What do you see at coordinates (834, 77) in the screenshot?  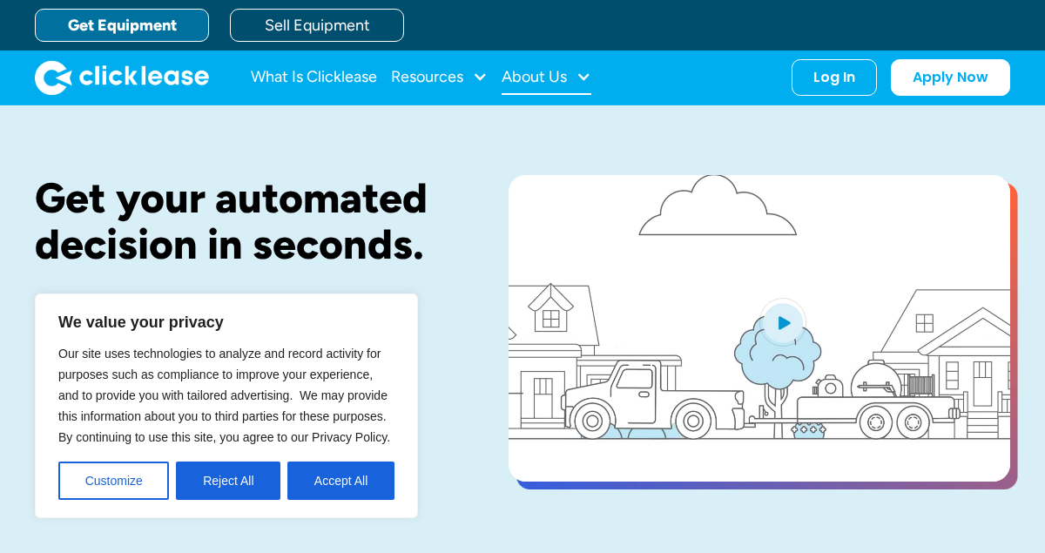 I see `div: Log In` at bounding box center [834, 77].